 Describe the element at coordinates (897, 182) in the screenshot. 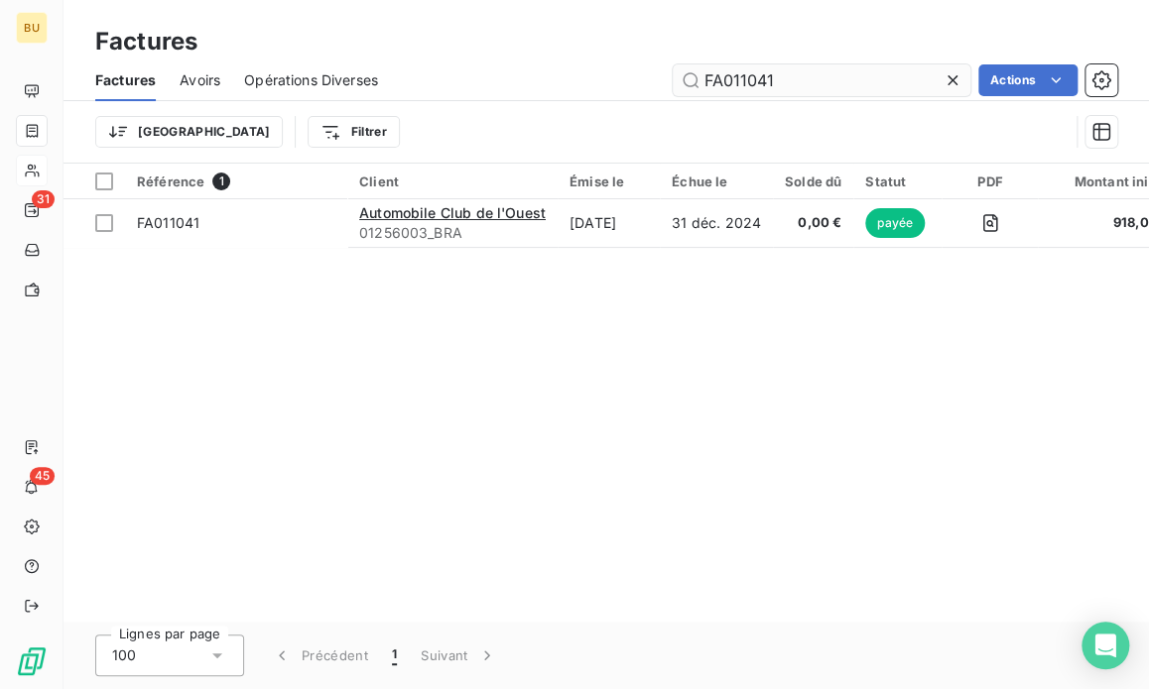

I see `div: Statut` at that location.